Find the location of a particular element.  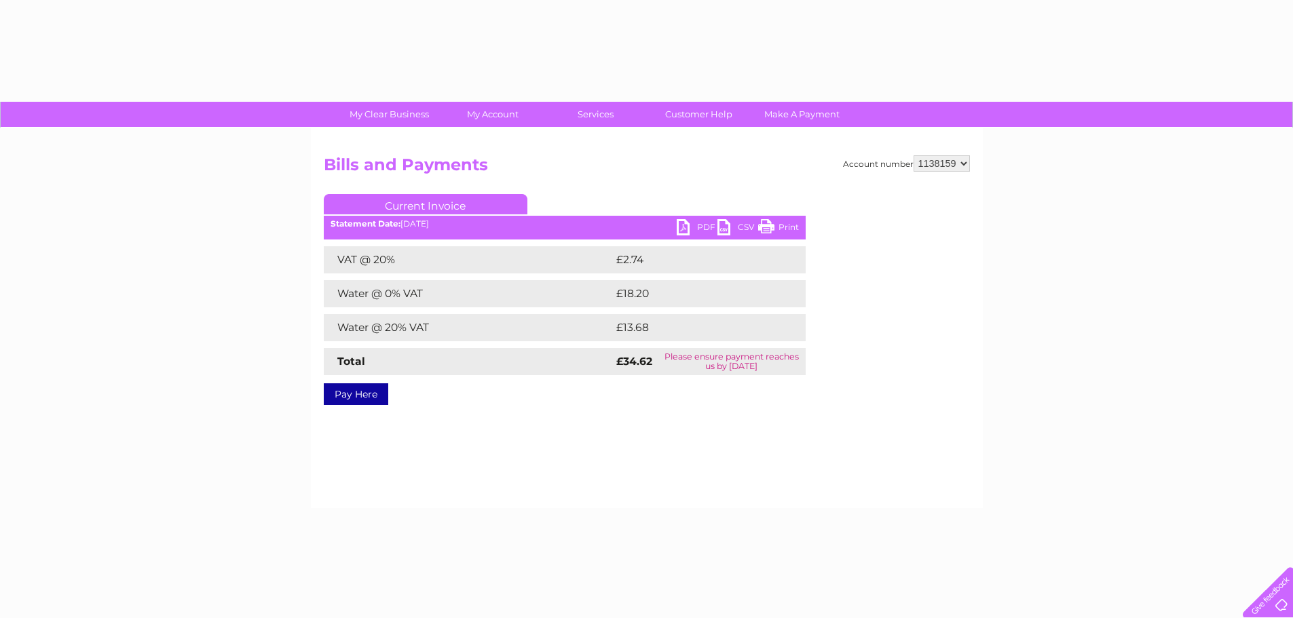

a: PDF is located at coordinates (697, 229).